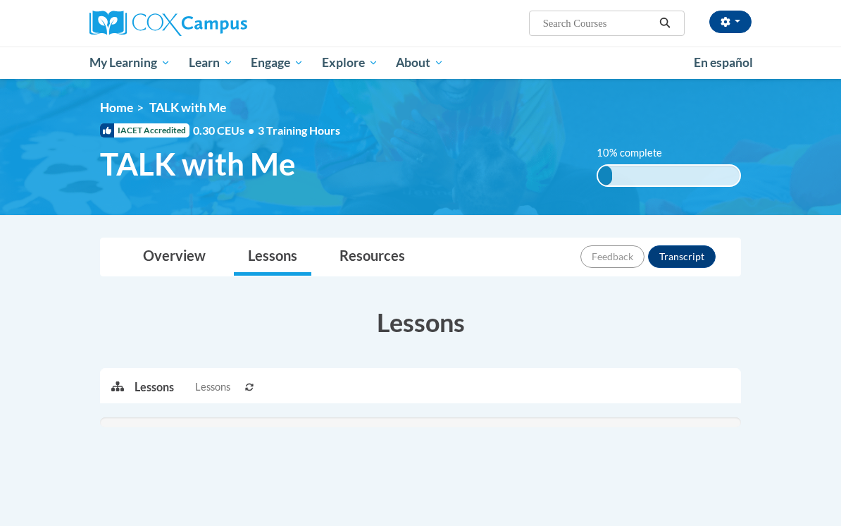 The width and height of the screenshot is (841, 526). I want to click on a: Resources, so click(372, 257).